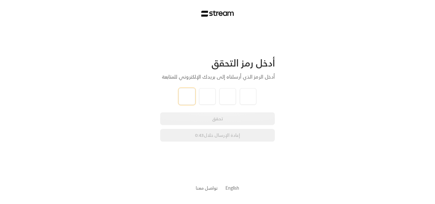 The image size is (435, 204). I want to click on div: أدخل الرمز الذي أرسلناه إلى بريدك الإلكتروني للمتابعة, so click(217, 77).